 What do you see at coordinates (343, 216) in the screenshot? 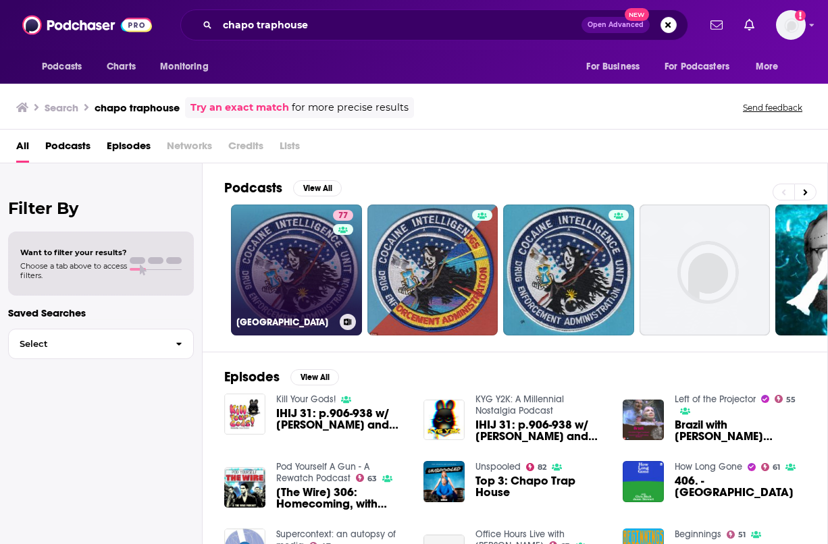
I see `span: 77` at bounding box center [343, 216].